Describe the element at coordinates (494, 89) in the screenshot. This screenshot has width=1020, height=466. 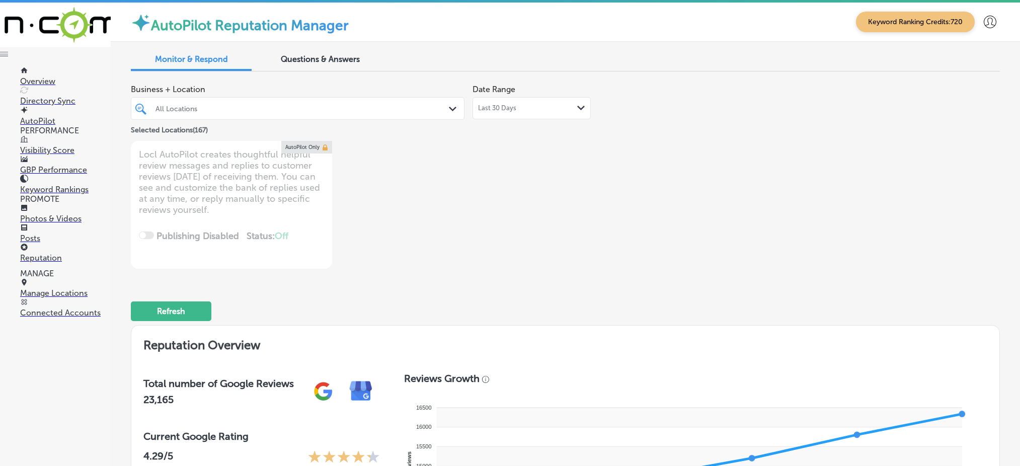
I see `label: Date Range` at that location.